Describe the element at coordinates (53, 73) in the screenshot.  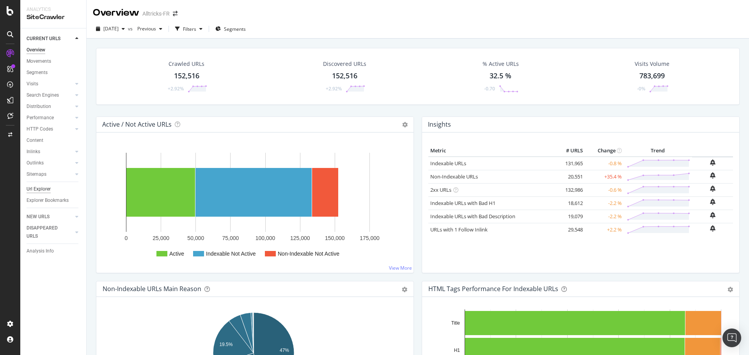
I see `a: Segments` at that location.